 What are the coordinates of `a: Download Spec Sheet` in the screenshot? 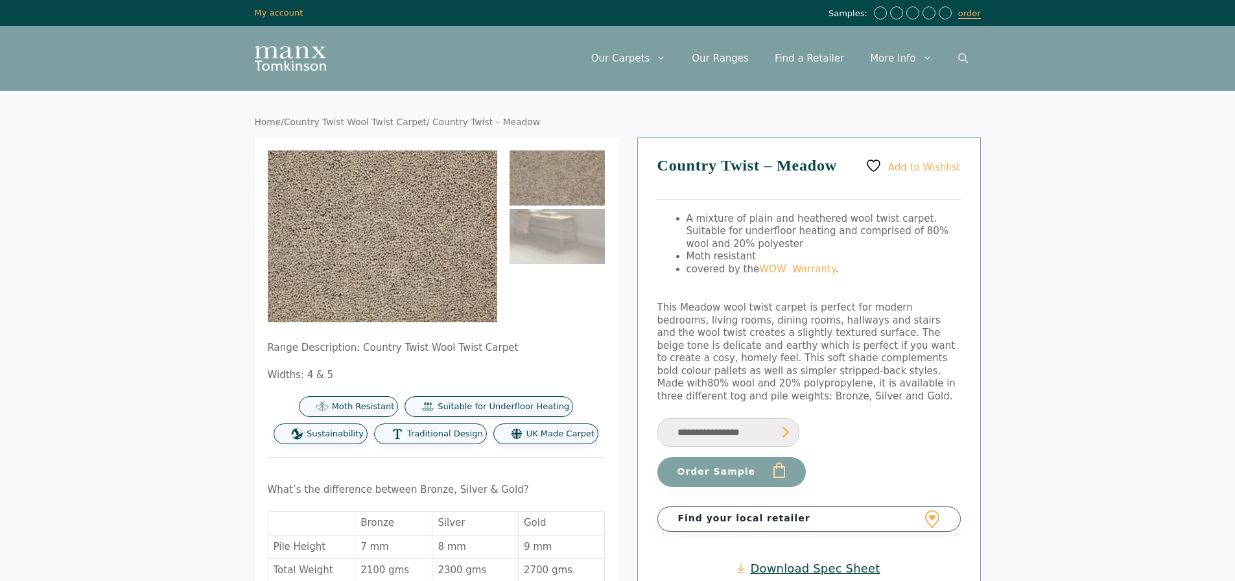 It's located at (809, 568).